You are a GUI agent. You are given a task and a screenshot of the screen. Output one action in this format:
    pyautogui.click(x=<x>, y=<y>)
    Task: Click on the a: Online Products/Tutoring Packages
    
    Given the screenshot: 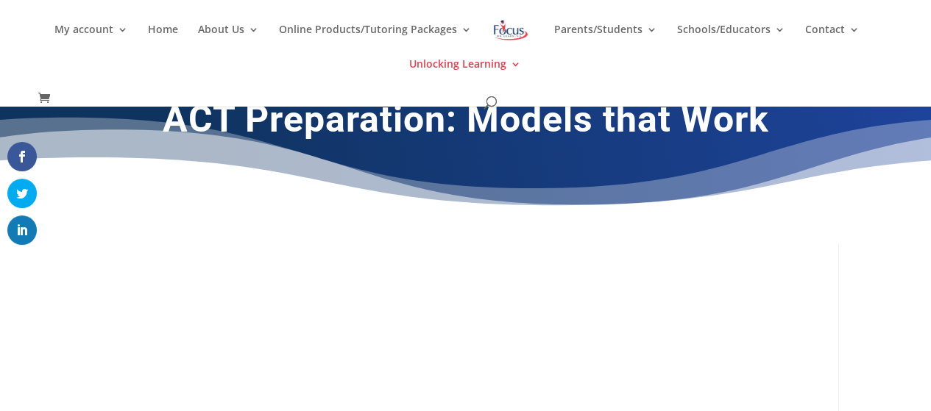 What is the action you would take?
    pyautogui.click(x=375, y=41)
    